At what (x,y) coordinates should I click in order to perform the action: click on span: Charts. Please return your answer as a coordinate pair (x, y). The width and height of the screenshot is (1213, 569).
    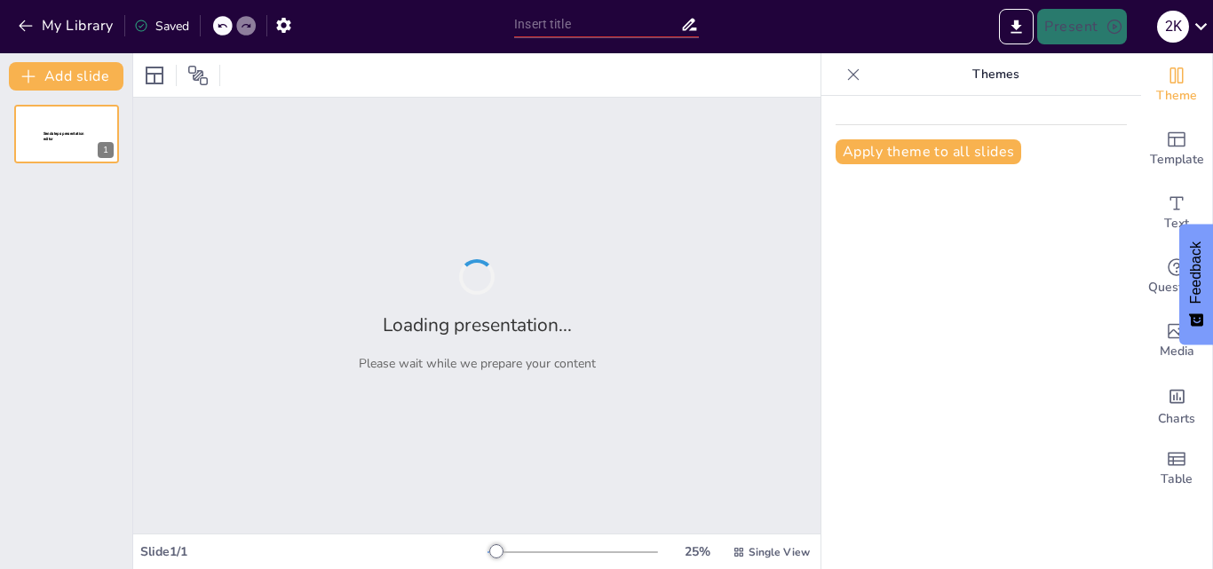
    Looking at the image, I should click on (1176, 419).